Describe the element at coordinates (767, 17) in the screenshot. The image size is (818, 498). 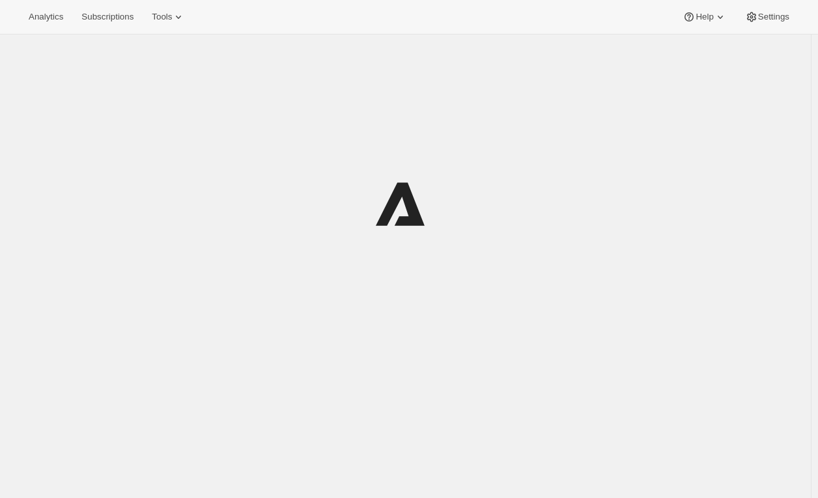
I see `button: Settings` at that location.